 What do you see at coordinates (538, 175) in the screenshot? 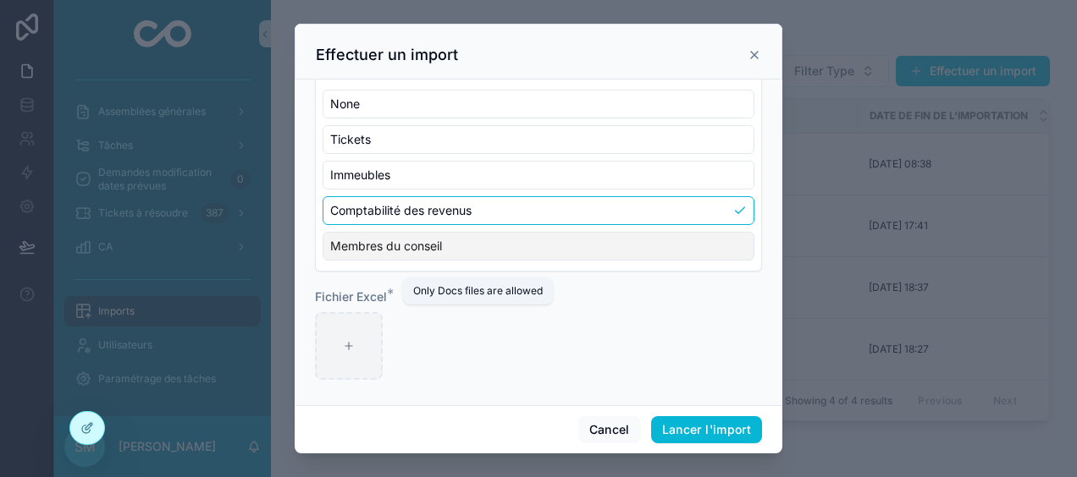
I see `div: Suggestions` at bounding box center [538, 175].